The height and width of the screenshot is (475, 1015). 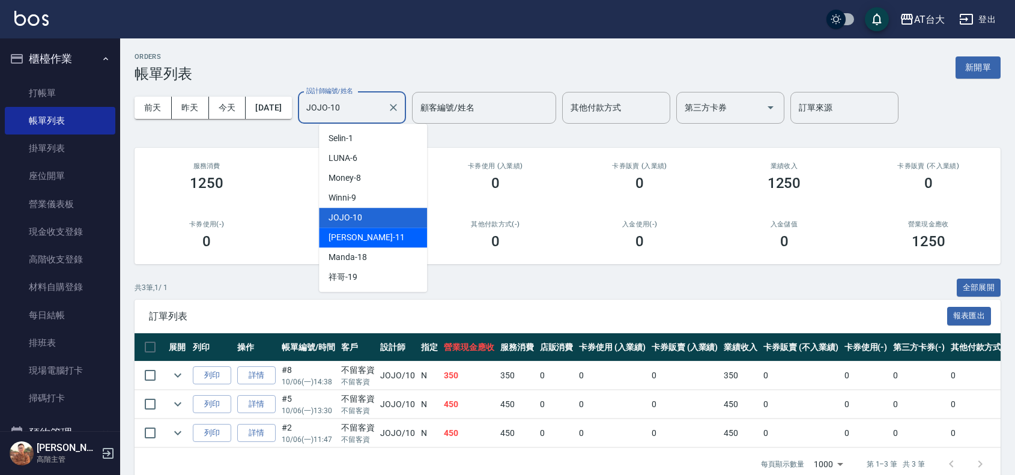 What do you see at coordinates (308, 404) in the screenshot?
I see `td: #5` at bounding box center [308, 404].